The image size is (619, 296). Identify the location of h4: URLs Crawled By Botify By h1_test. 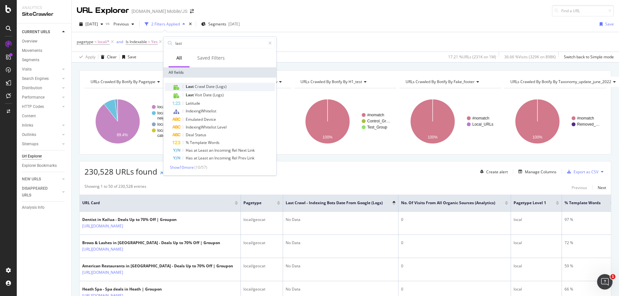
(345, 82).